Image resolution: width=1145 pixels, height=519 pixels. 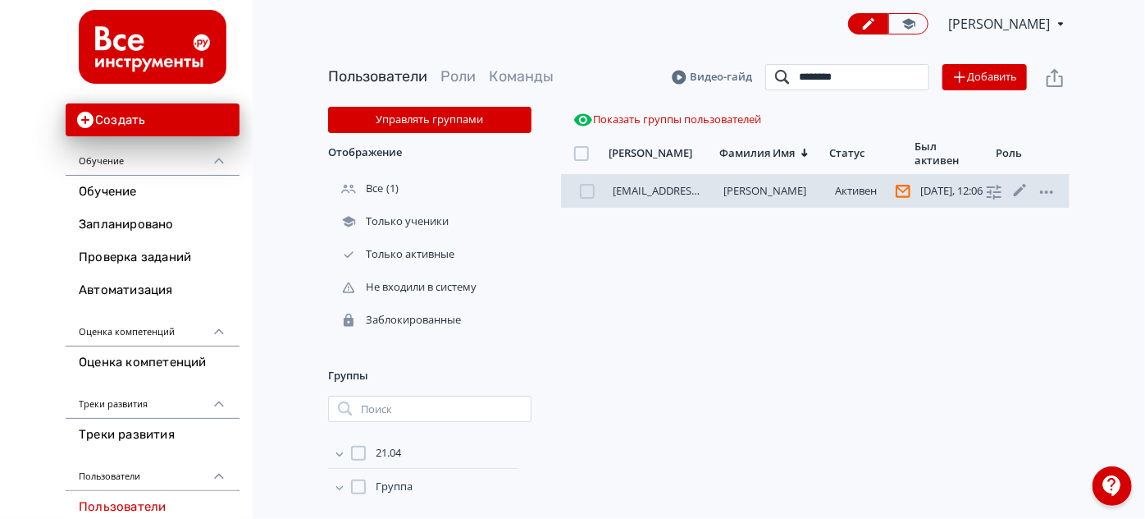 I want to click on div: Активен, so click(x=870, y=191).